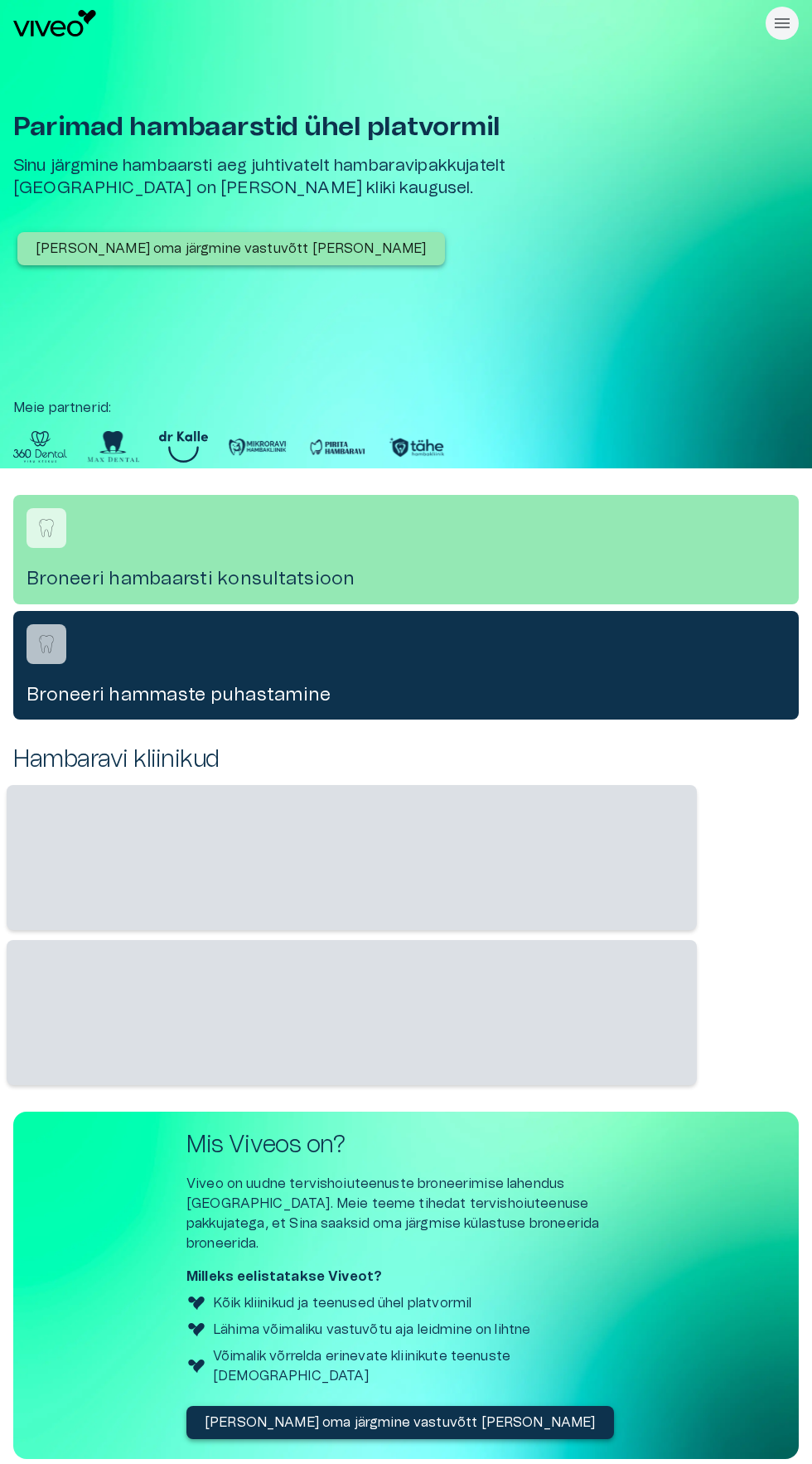 Image resolution: width=812 pixels, height=1464 pixels. What do you see at coordinates (371, 1330) in the screenshot?
I see `font: Lähima võimaliku vastuvõtu aja leidmine on lihtne` at bounding box center [371, 1330].